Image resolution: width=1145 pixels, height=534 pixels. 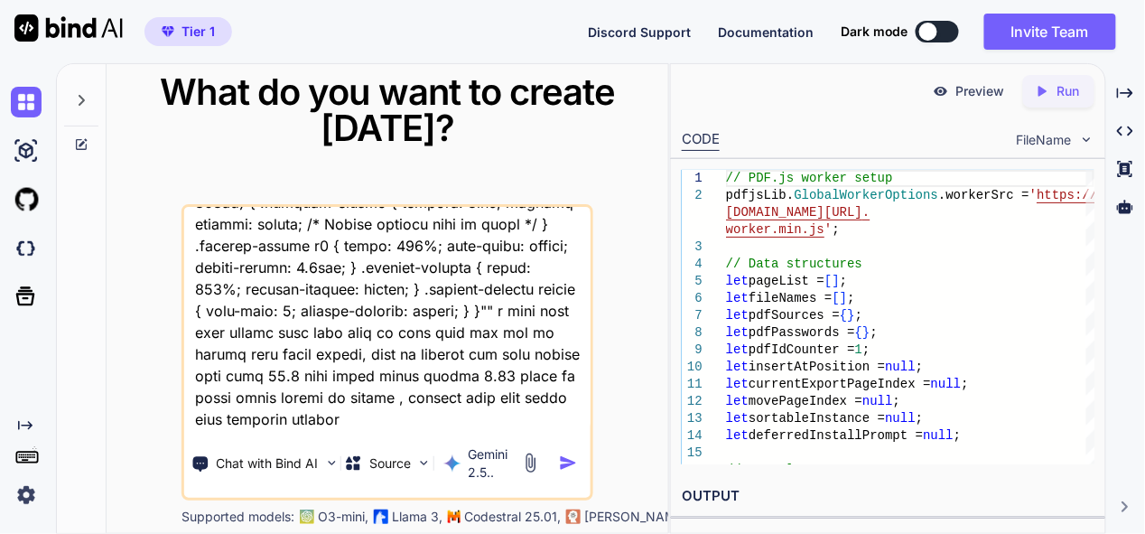 I want to click on img: Pick Models, so click(x=423, y=462).